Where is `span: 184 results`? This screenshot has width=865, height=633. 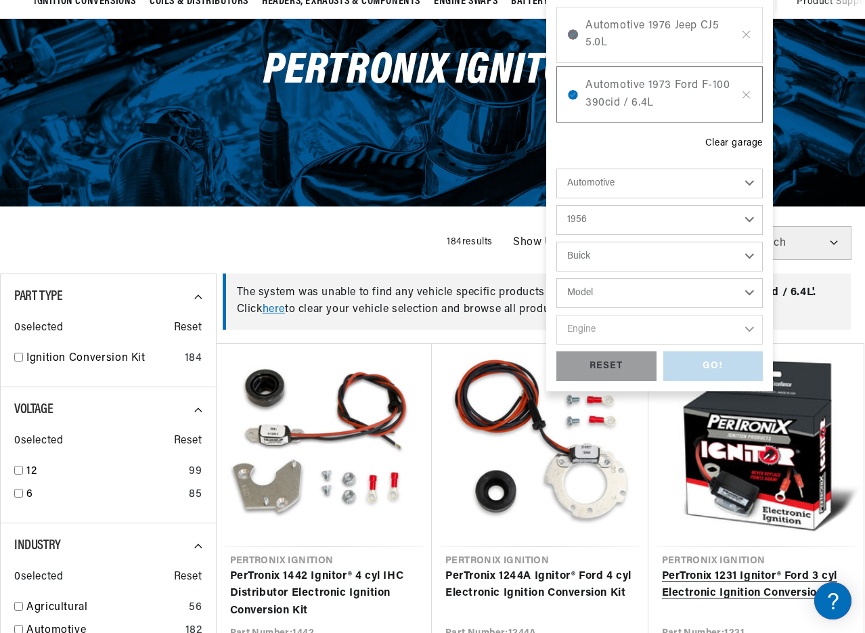 span: 184 results is located at coordinates (470, 242).